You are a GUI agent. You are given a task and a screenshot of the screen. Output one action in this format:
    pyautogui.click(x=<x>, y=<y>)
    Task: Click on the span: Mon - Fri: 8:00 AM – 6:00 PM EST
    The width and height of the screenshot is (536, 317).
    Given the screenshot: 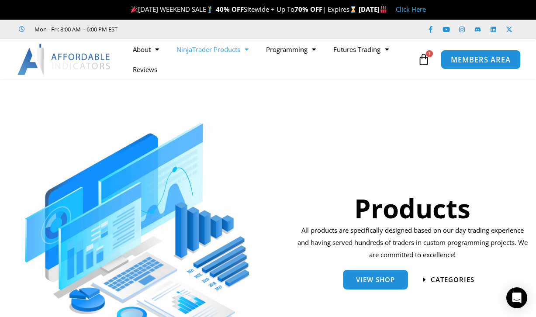 What is the action you would take?
    pyautogui.click(x=75, y=29)
    